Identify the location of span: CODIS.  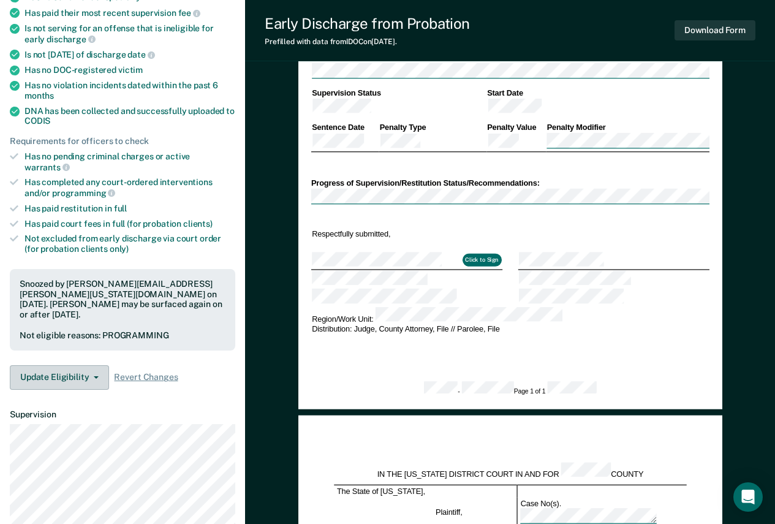
(37, 121).